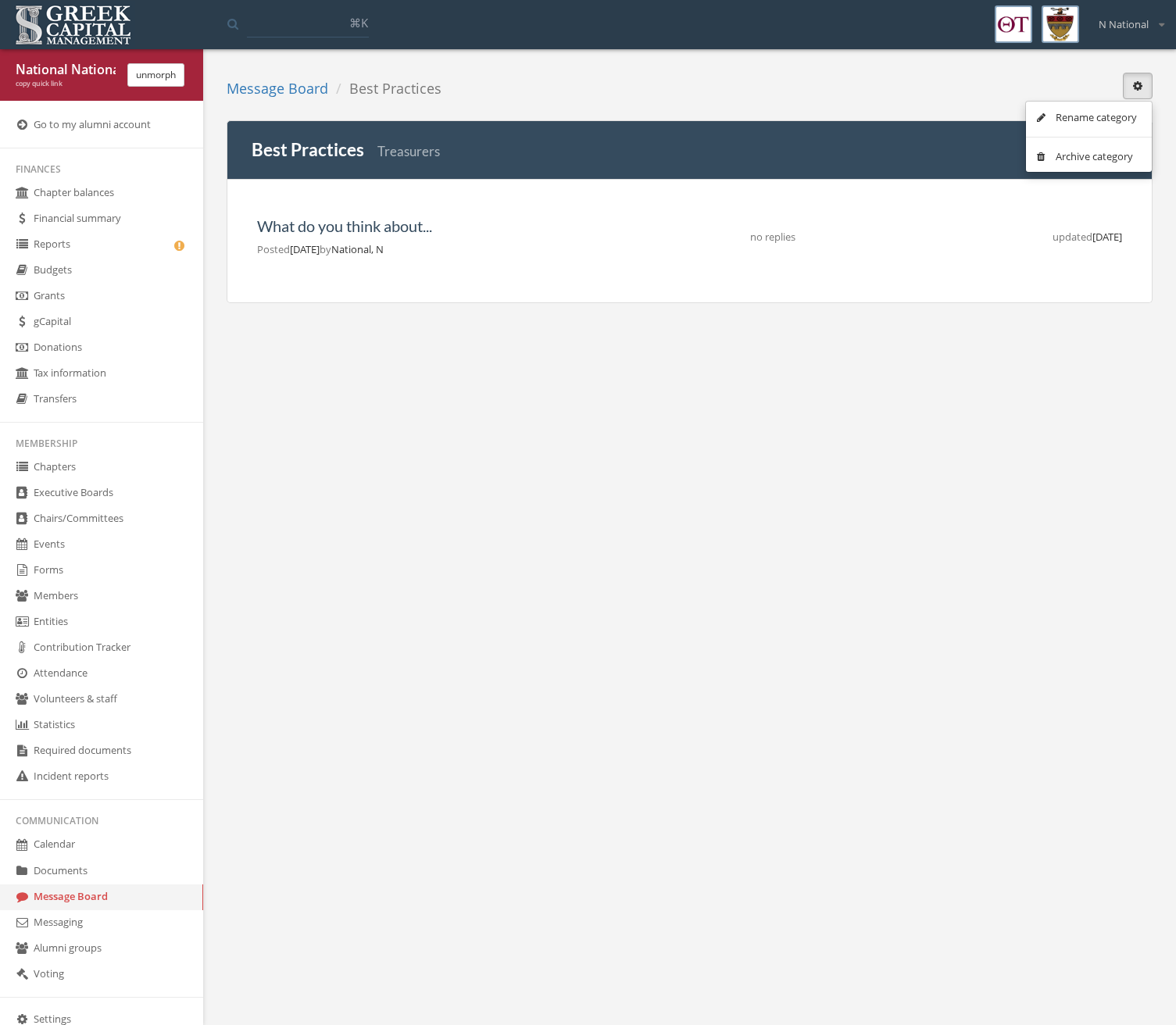  What do you see at coordinates (358, 23) in the screenshot?
I see `span: ⌘K` at bounding box center [358, 23].